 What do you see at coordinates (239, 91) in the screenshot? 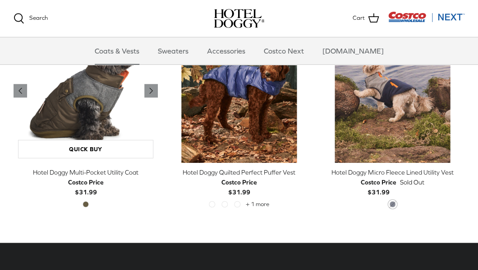
I see `a: Hotel Doggy Quilted Perfect Puffer Vest` at bounding box center [239, 91].